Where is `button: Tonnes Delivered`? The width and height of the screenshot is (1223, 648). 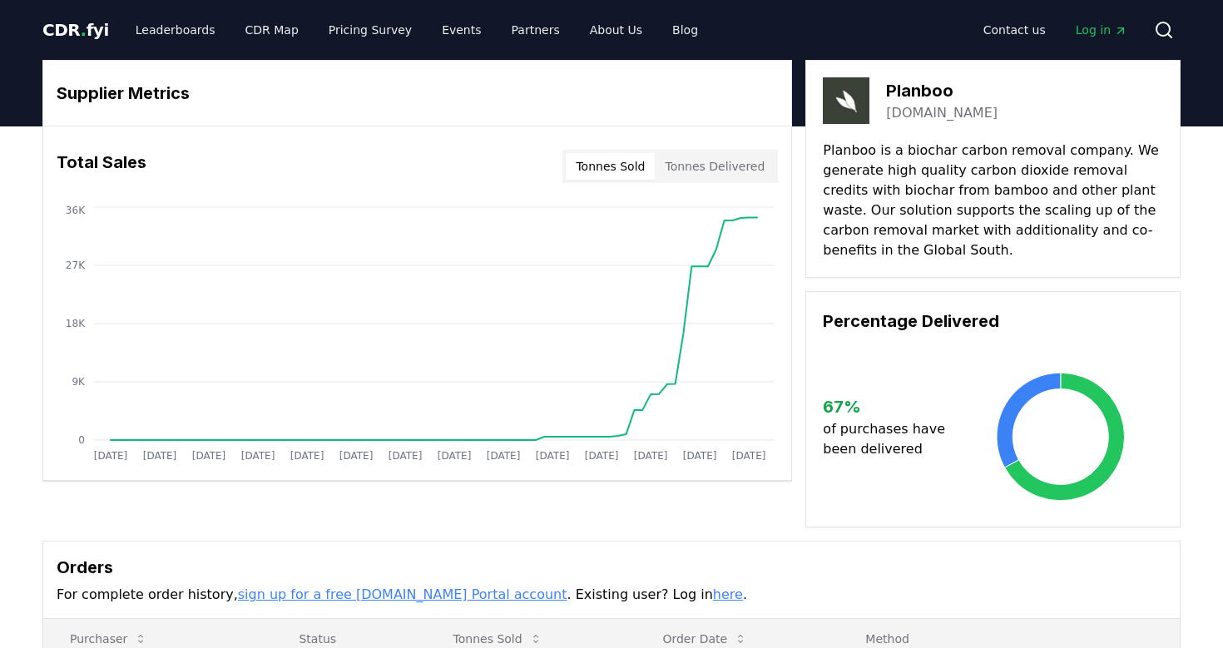
button: Tonnes Delivered is located at coordinates (715, 166).